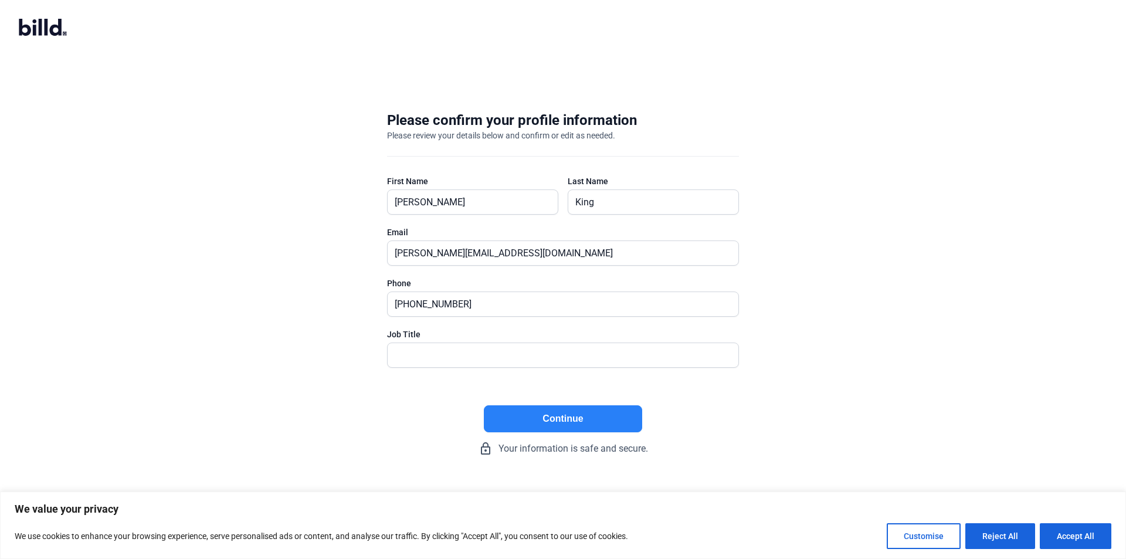 This screenshot has height=559, width=1126. Describe the element at coordinates (563, 334) in the screenshot. I see `div: Job Title` at that location.